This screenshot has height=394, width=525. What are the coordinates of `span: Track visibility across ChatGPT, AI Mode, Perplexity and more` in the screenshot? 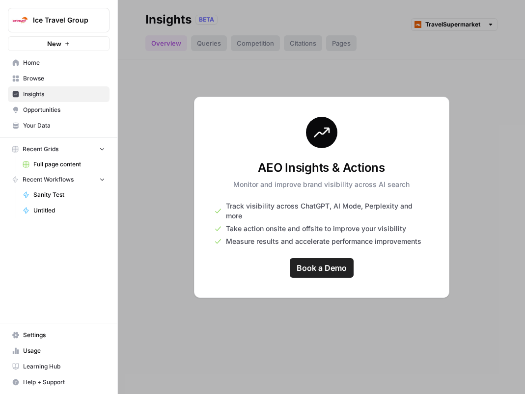 It's located at (327, 211).